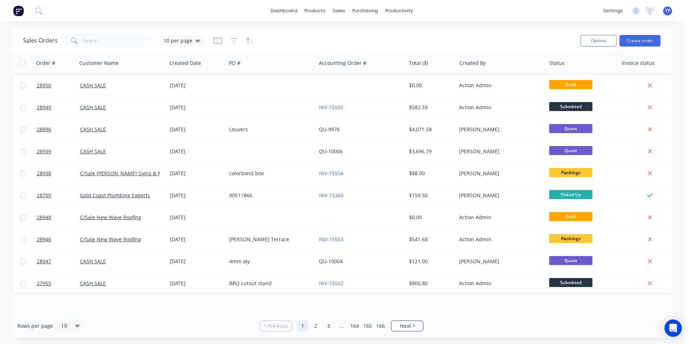 Image resolution: width=689 pixels, height=344 pixels. I want to click on a: 28947, so click(58, 261).